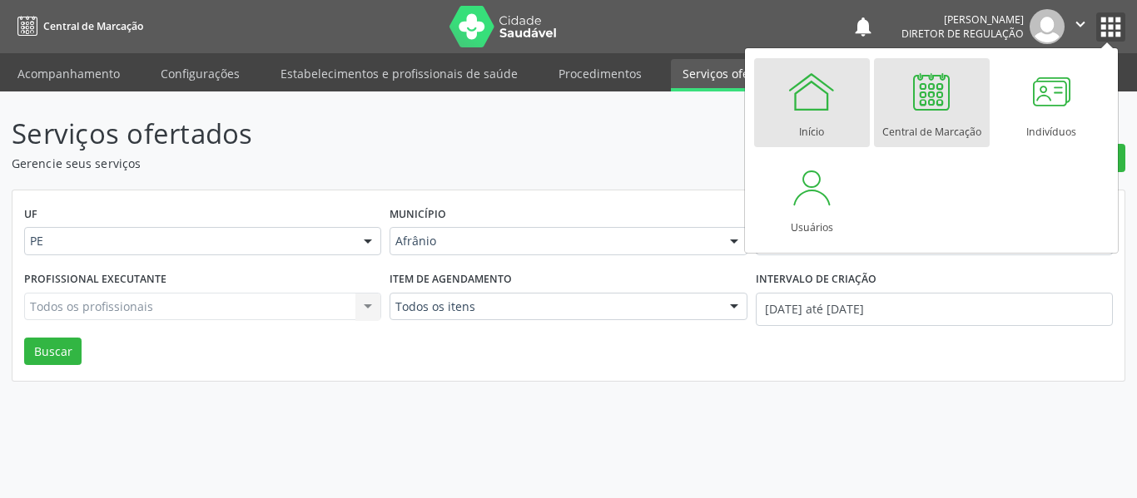 This screenshot has height=498, width=1137. What do you see at coordinates (68, 73) in the screenshot?
I see `a: Acompanhamento` at bounding box center [68, 73].